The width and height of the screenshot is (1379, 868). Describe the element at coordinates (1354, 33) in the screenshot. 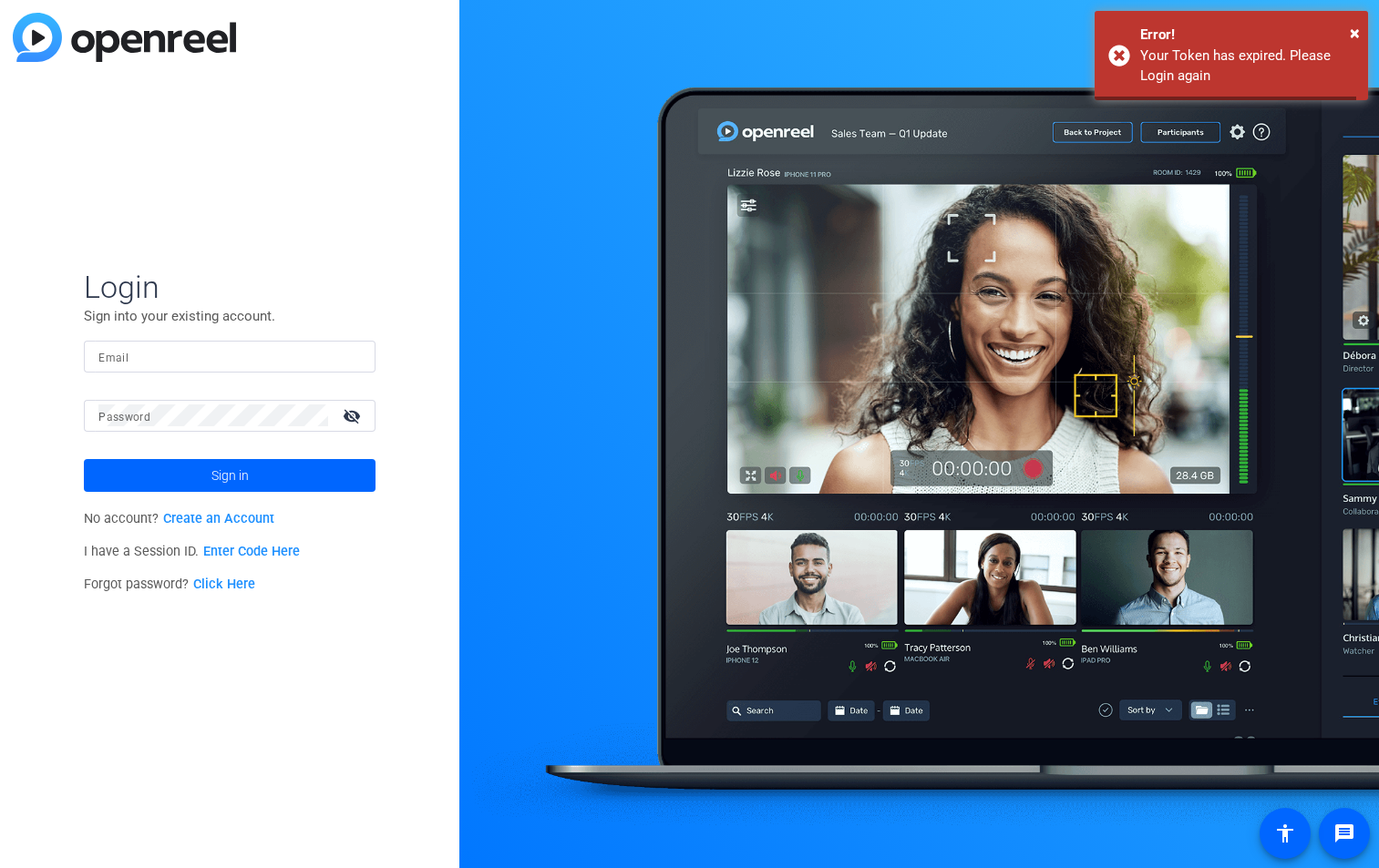

I see `button: Close` at that location.